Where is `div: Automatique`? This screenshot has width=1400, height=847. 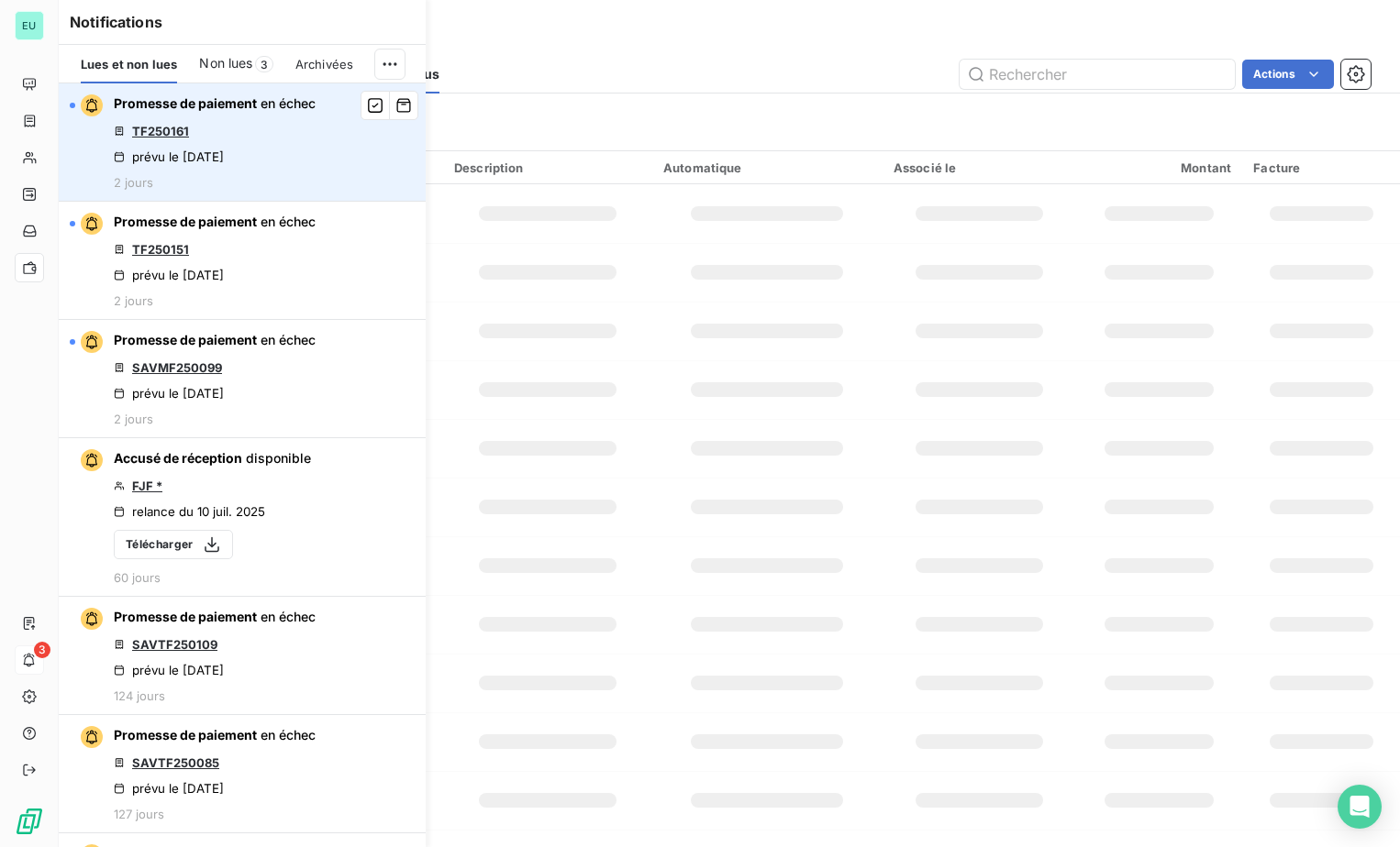
div: Automatique is located at coordinates (767, 168).